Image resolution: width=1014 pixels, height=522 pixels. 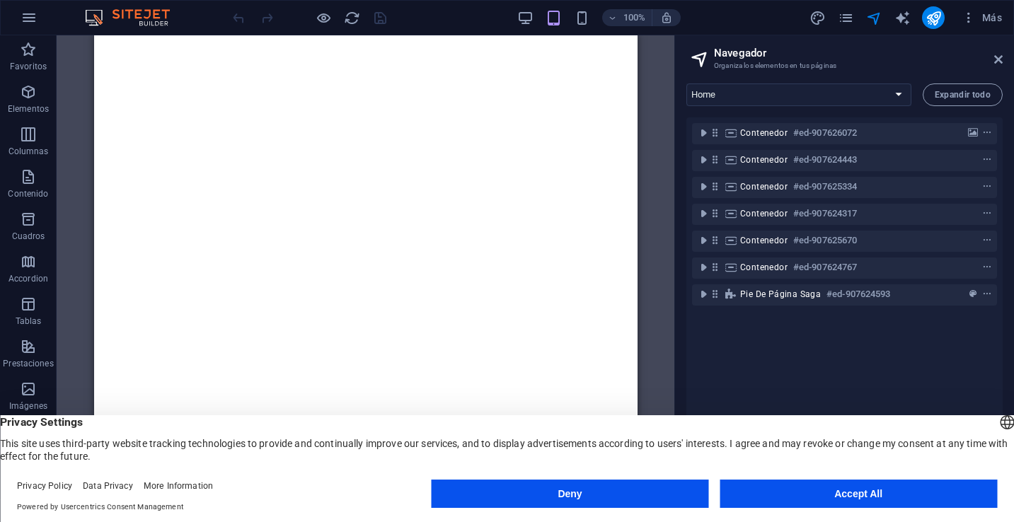 I want to click on button: text_generator, so click(x=902, y=18).